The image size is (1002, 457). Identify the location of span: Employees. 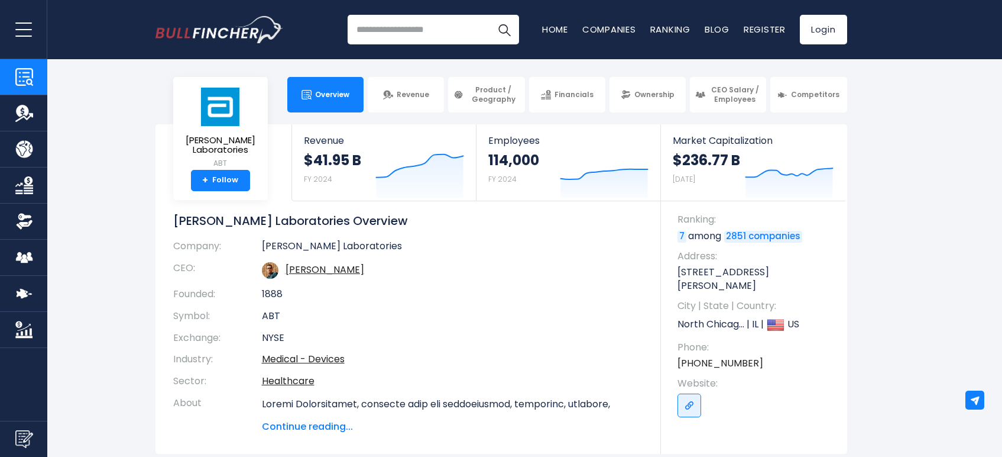
(568, 140).